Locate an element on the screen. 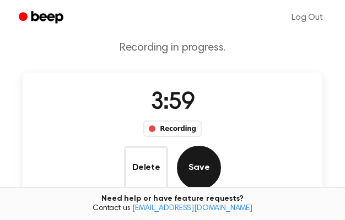 This screenshot has height=220, width=345. button: Delete Audio Record is located at coordinates (146, 168).